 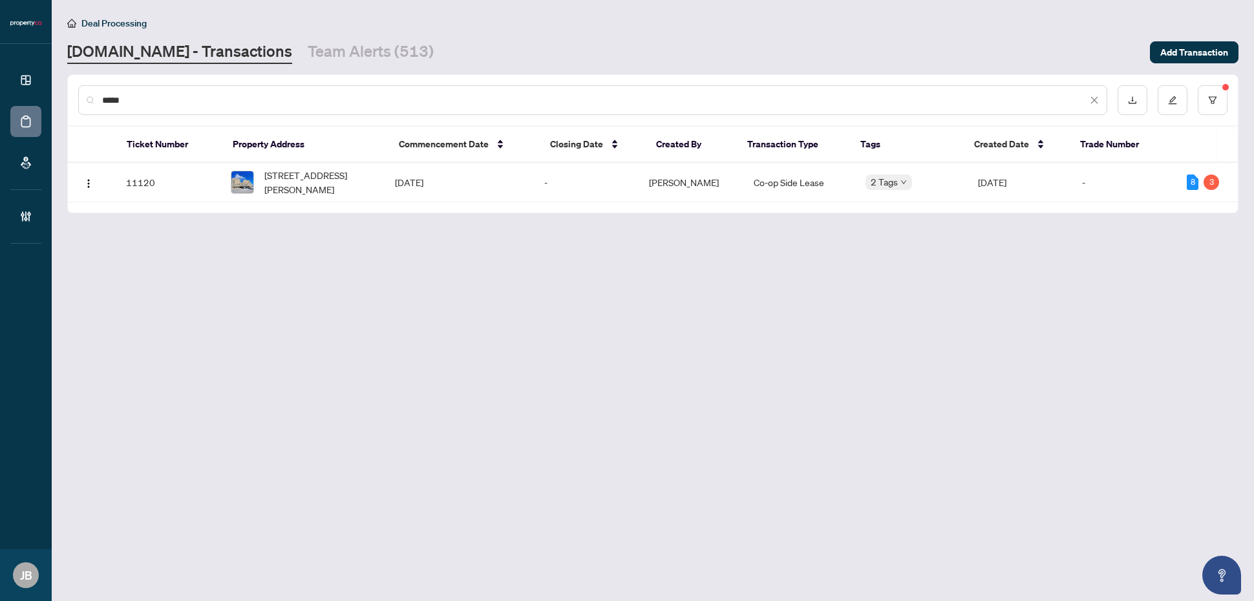 I want to click on span: close, so click(x=1094, y=100).